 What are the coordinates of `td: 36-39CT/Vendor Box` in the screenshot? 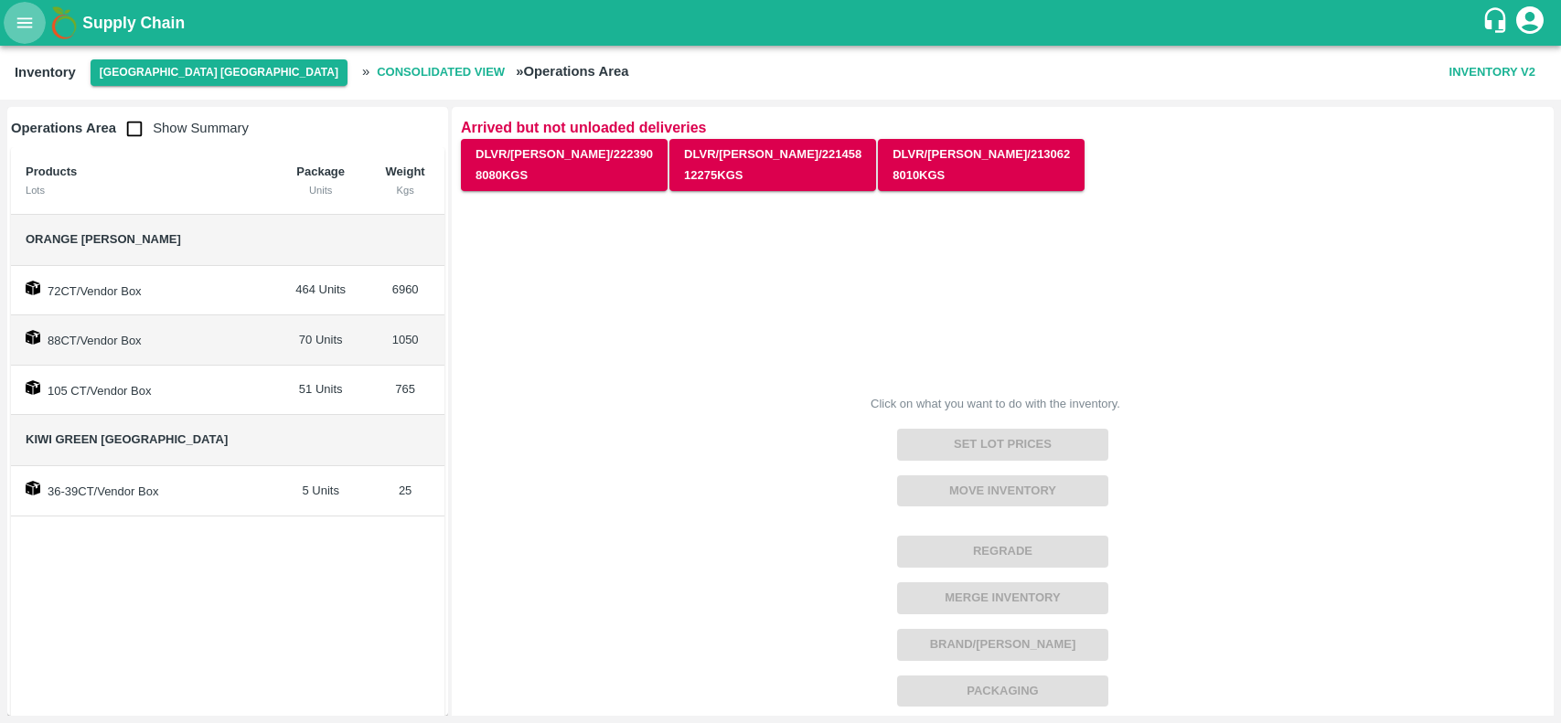 It's located at (143, 491).